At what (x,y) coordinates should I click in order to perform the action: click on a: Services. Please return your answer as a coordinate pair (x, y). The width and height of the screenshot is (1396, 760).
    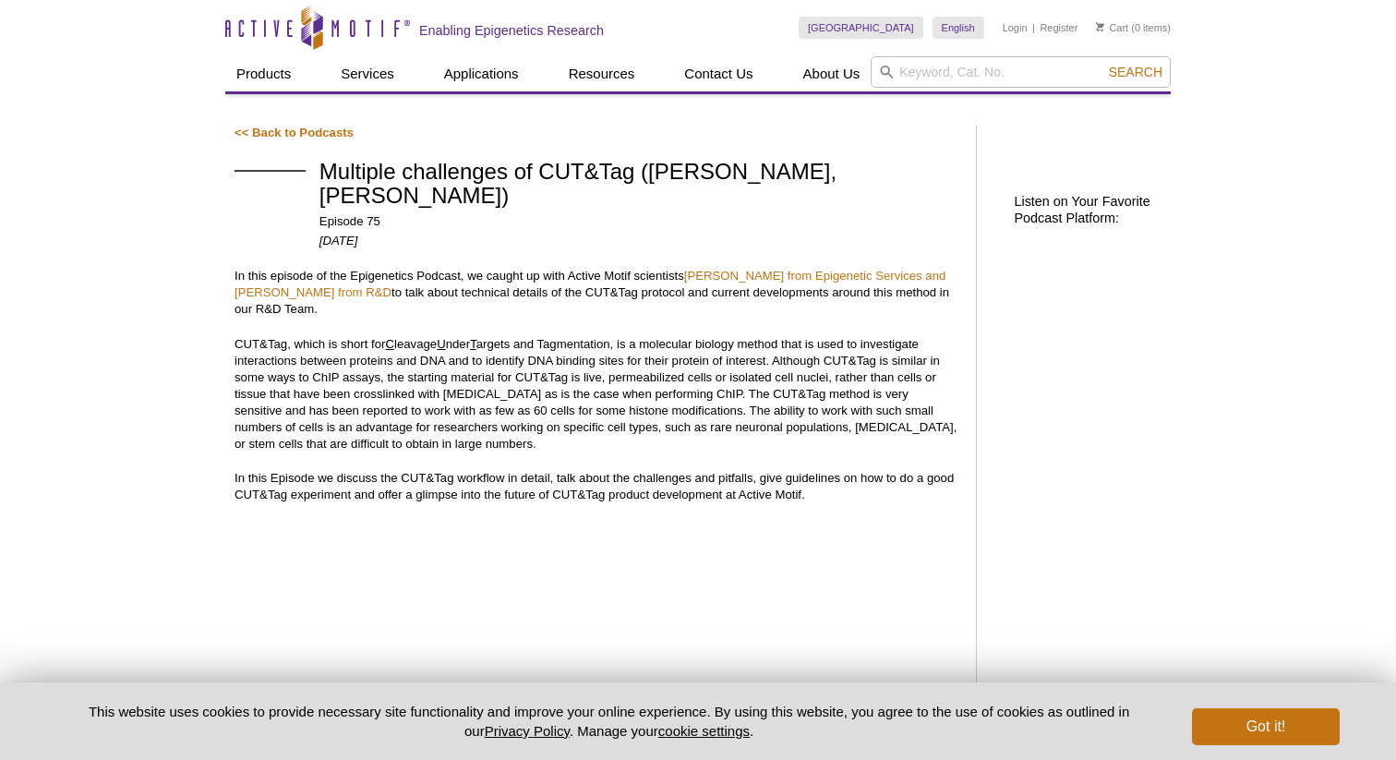
    Looking at the image, I should click on (368, 74).